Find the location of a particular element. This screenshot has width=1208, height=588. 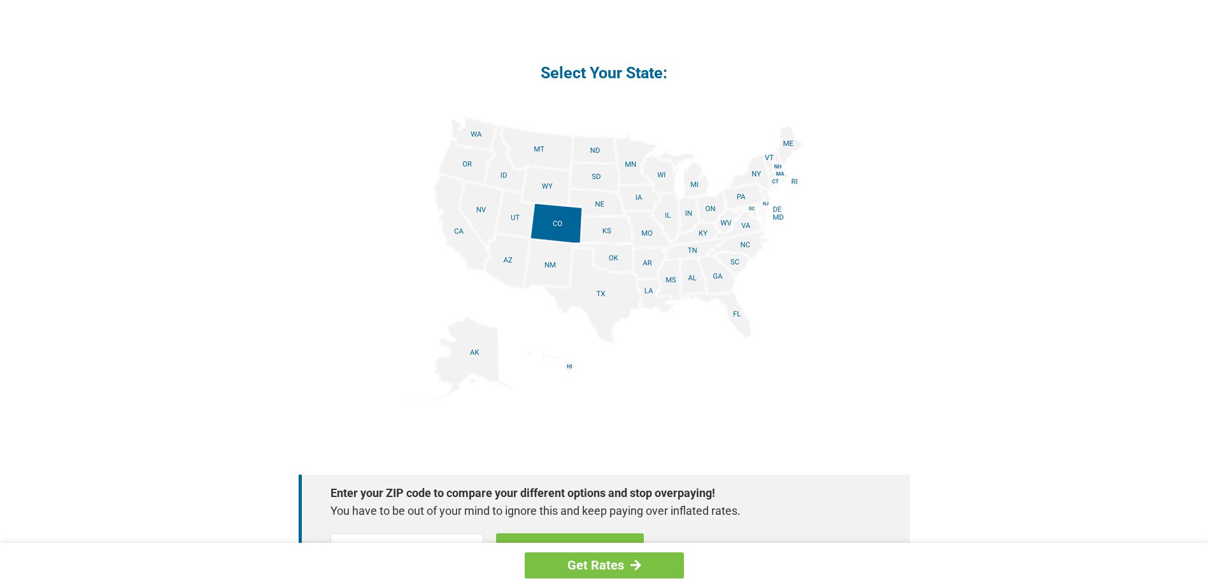

p: You have to be out of your mind to ignore this and keep paying over inflated rates. is located at coordinates (598, 511).